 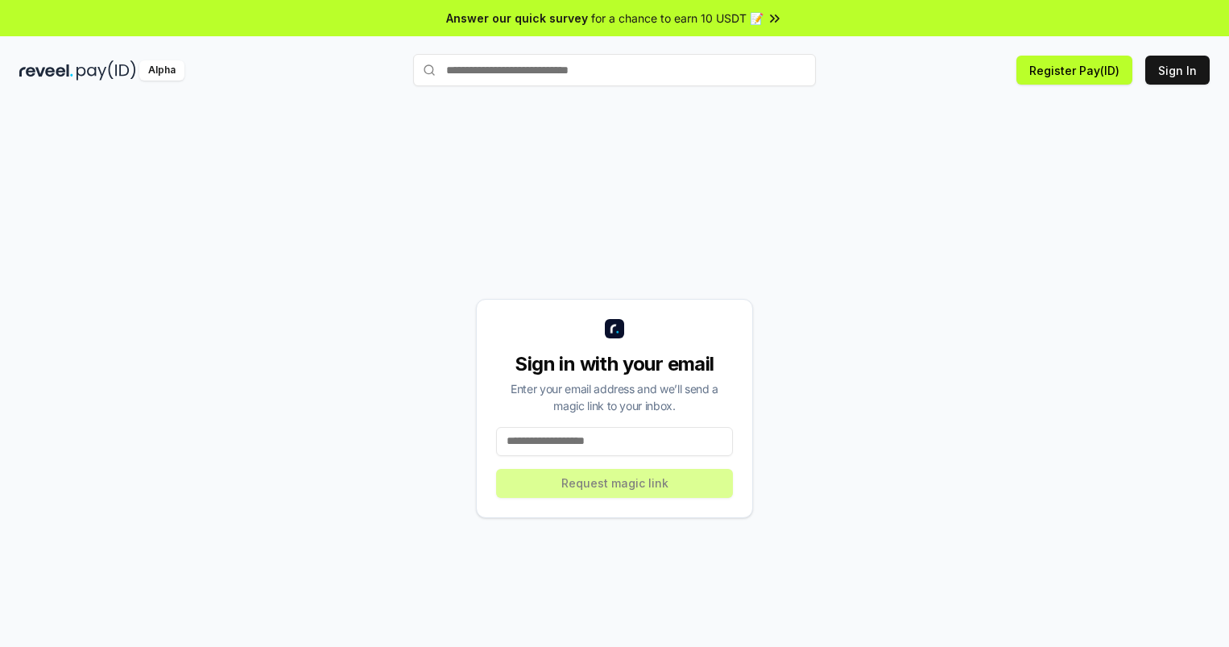 I want to click on img: reveel_dark, so click(x=46, y=70).